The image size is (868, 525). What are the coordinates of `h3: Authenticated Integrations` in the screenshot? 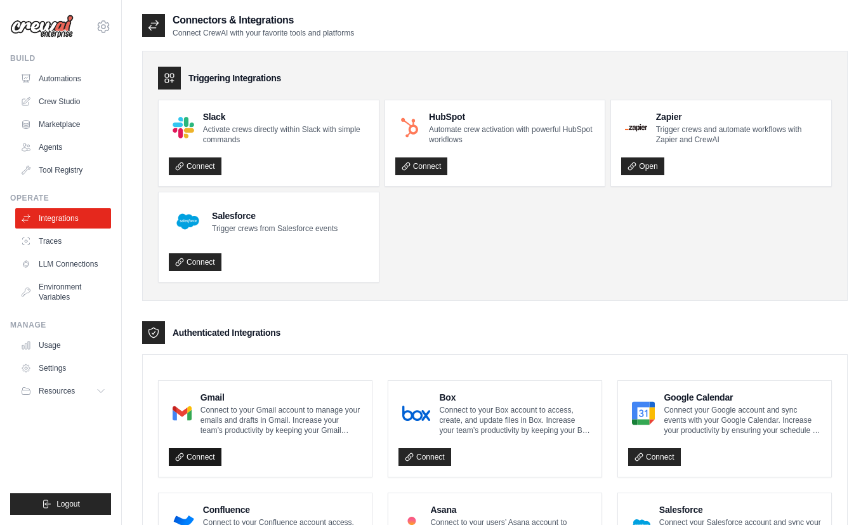 It's located at (227, 332).